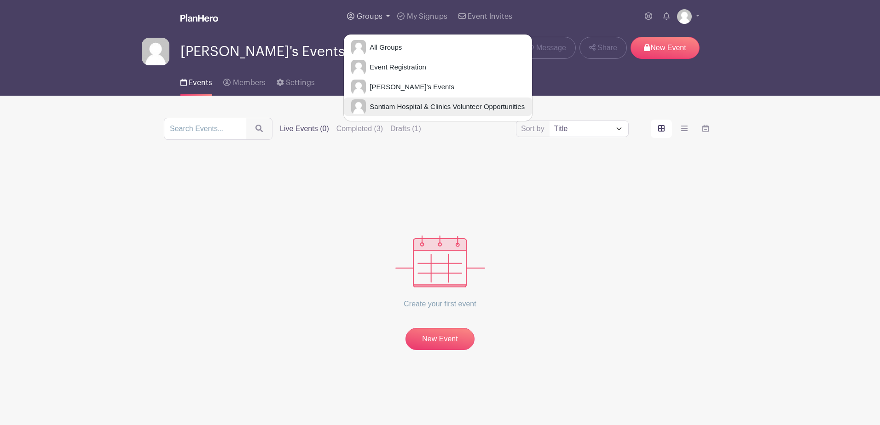 The height and width of the screenshot is (425, 880). I want to click on span: Groups, so click(369, 17).